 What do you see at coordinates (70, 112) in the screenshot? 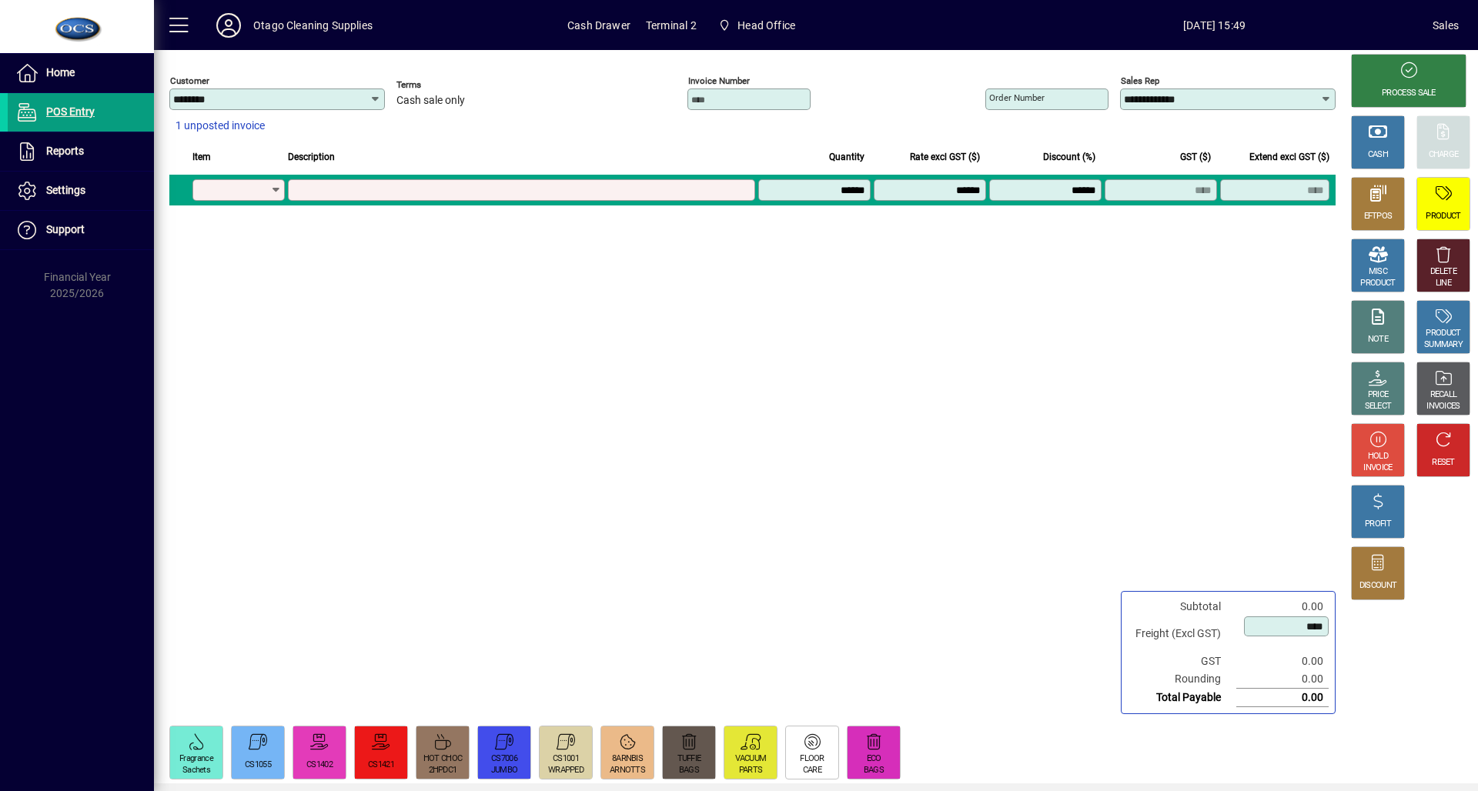
I see `span: POS Entry` at bounding box center [70, 112].